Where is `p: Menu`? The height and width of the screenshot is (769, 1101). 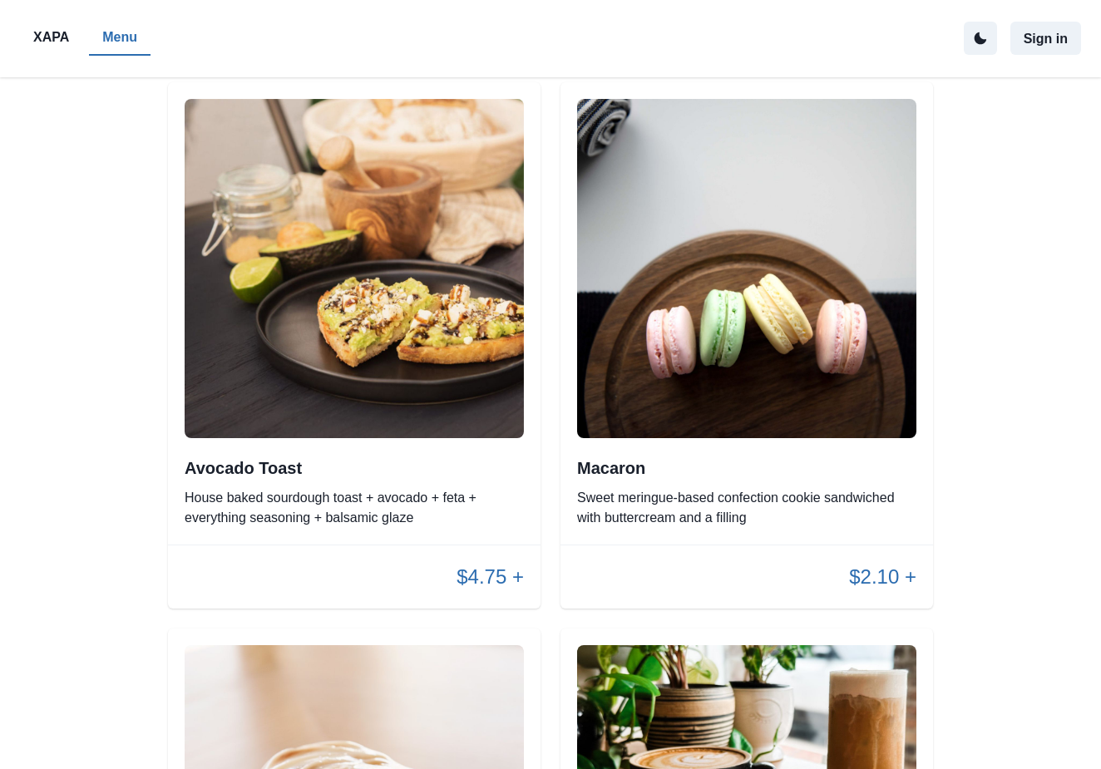
p: Menu is located at coordinates (120, 37).